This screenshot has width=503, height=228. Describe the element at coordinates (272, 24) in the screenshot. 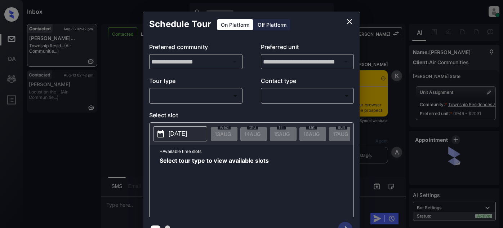

I see `div: Off Platform` at that location.